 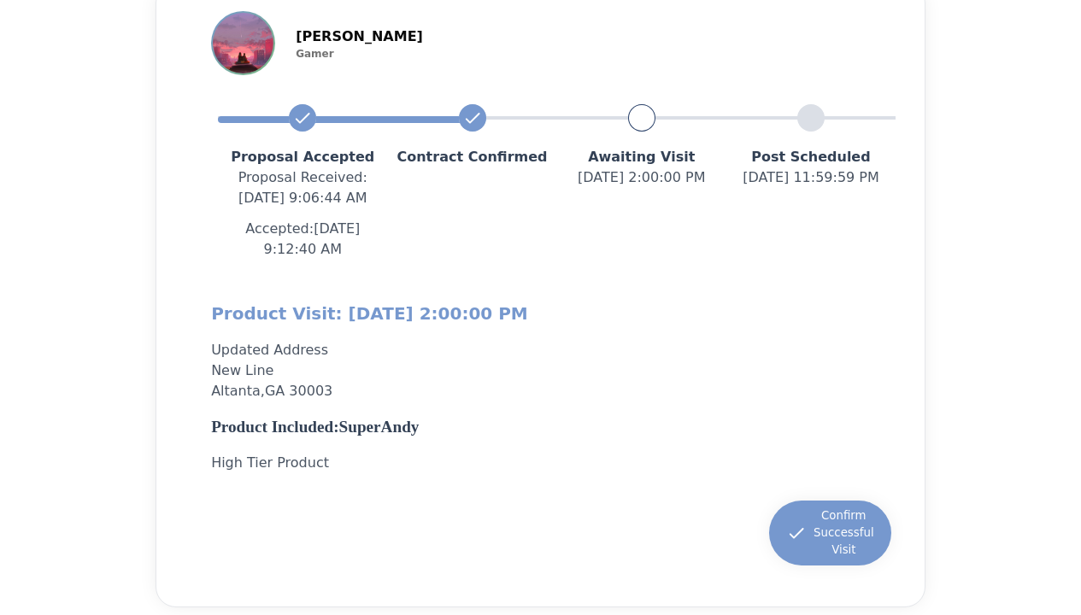 What do you see at coordinates (540, 350) in the screenshot?
I see `p: Updated Address` at bounding box center [540, 350].